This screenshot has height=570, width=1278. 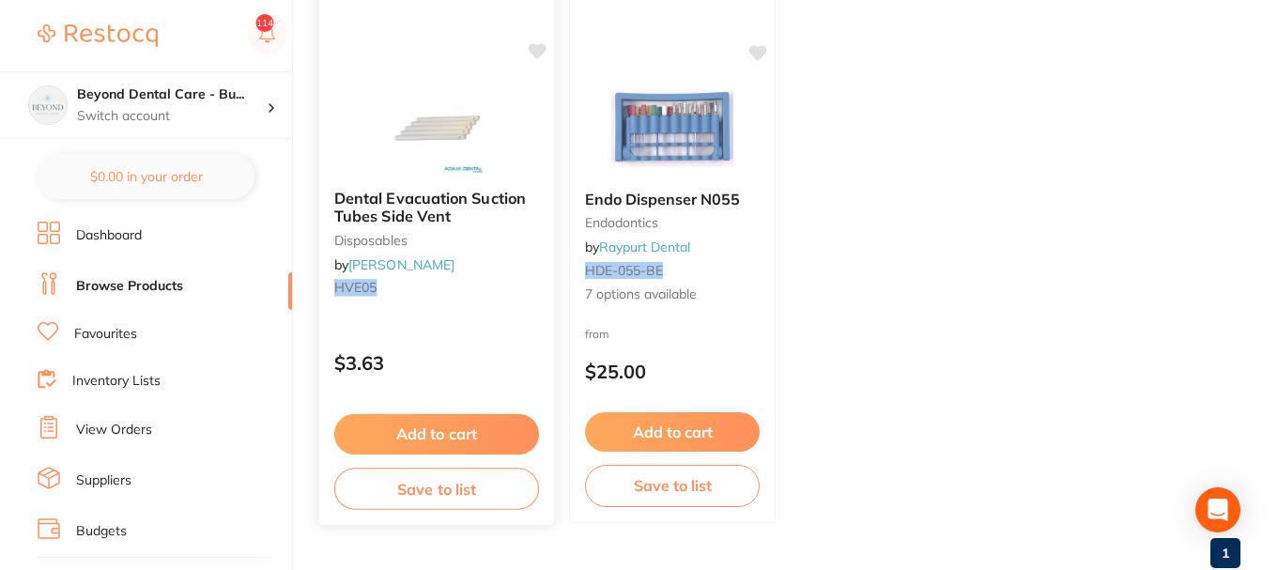 What do you see at coordinates (430, 207) in the screenshot?
I see `span: Dental Evacuation Suction Tubes Side Vent` at bounding box center [430, 207].